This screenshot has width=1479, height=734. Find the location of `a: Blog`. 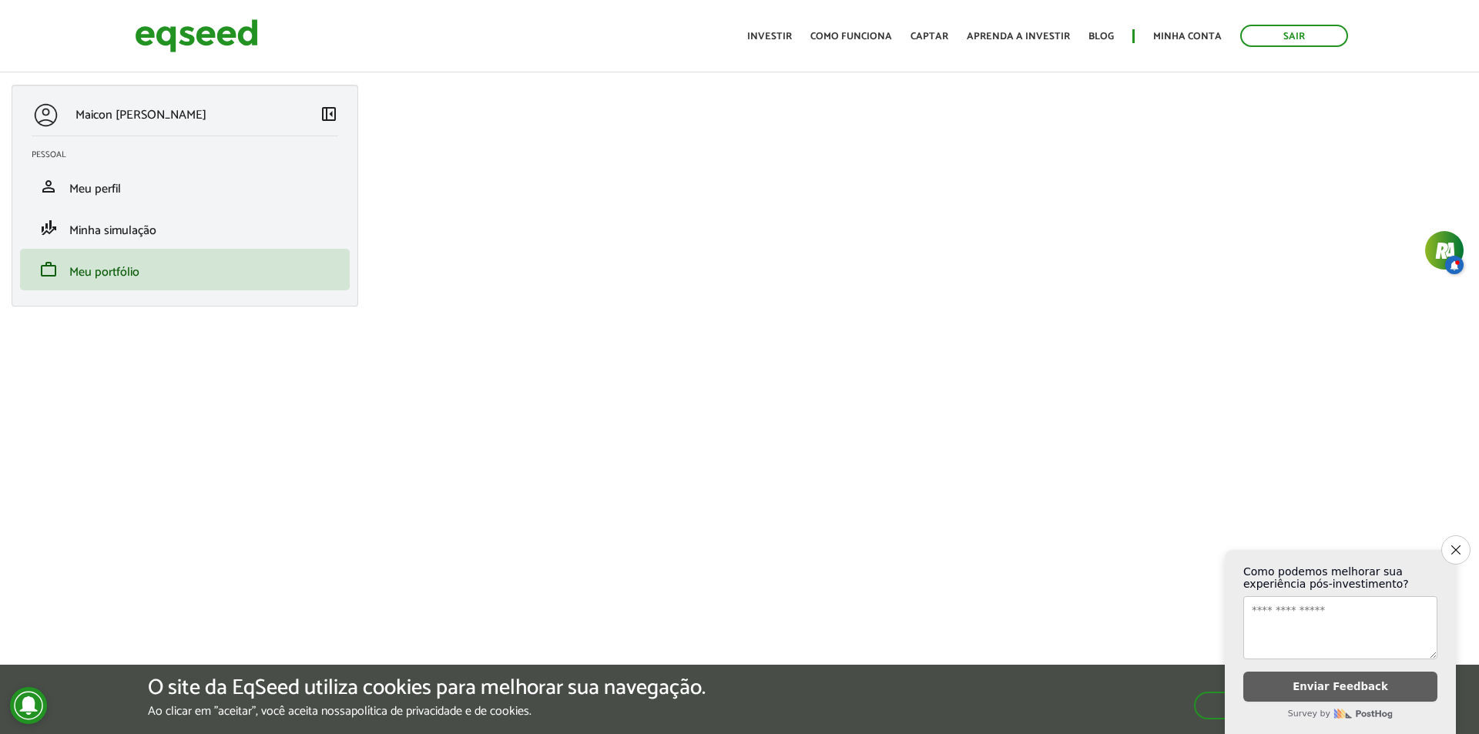

a: Blog is located at coordinates (1100, 36).